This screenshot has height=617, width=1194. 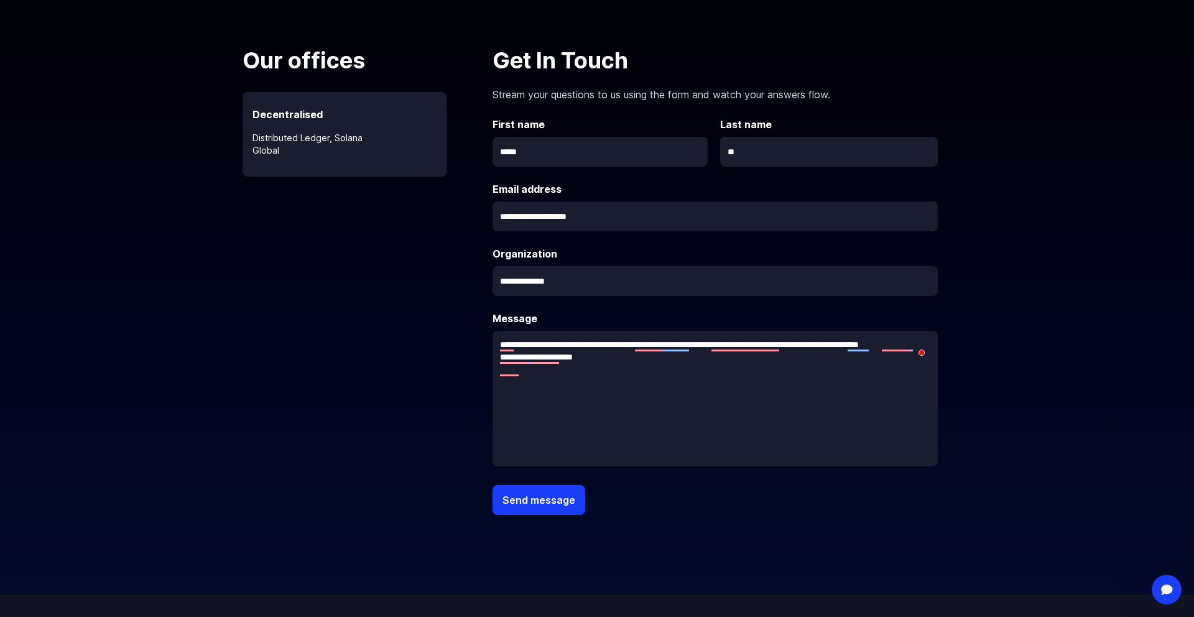 What do you see at coordinates (829, 124) in the screenshot?
I see `label: Last name` at bounding box center [829, 124].